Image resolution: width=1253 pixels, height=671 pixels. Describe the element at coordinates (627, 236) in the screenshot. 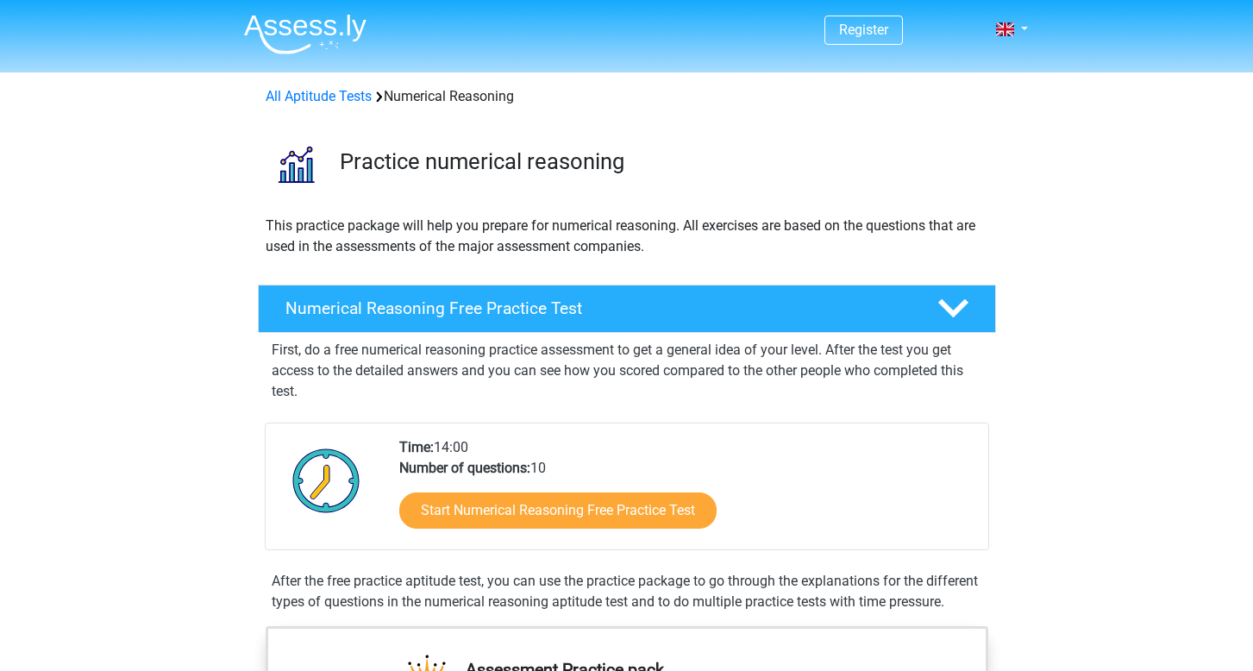

I see `p: This practice package will help you prepare for numerical reasoning. All exercises are based on t...` at that location.